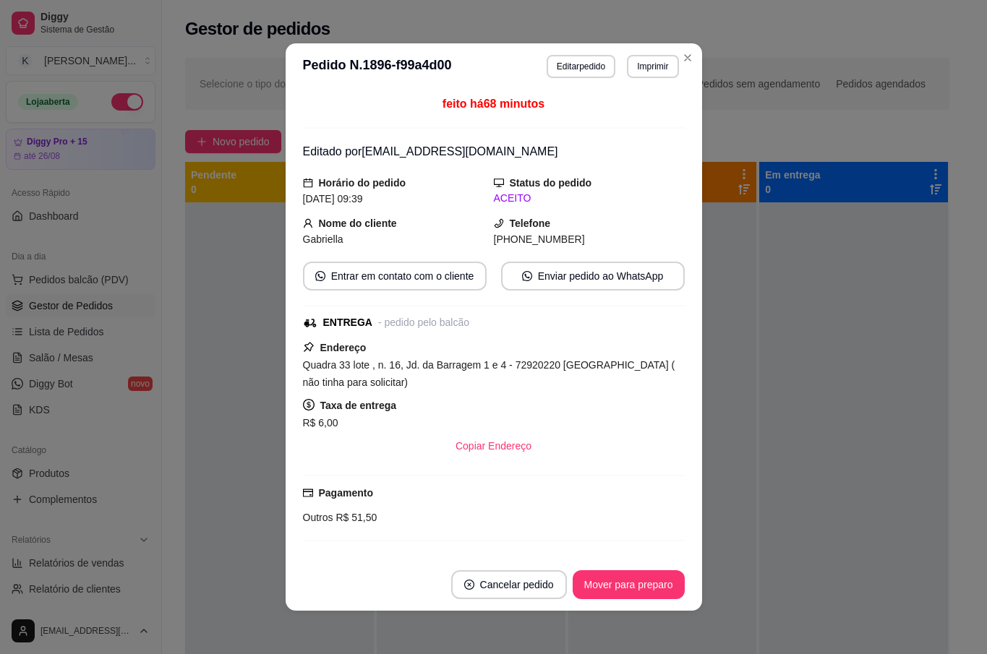  I want to click on strong: Nome do cliente, so click(358, 223).